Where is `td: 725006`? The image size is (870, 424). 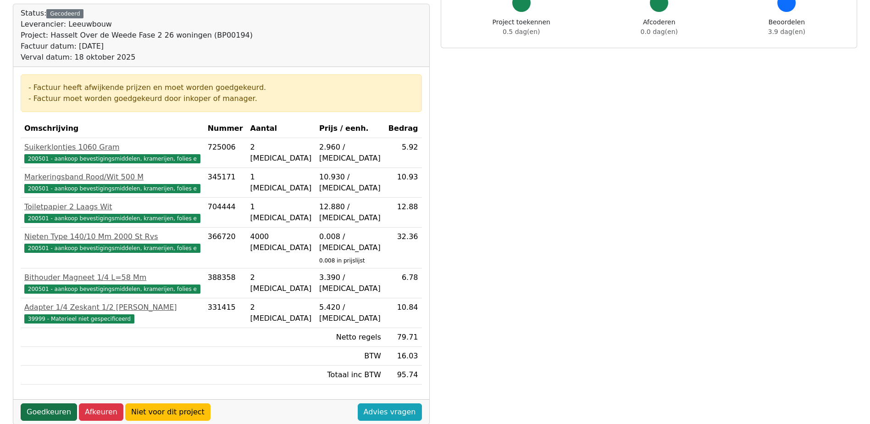 td: 725006 is located at coordinates (225, 153).